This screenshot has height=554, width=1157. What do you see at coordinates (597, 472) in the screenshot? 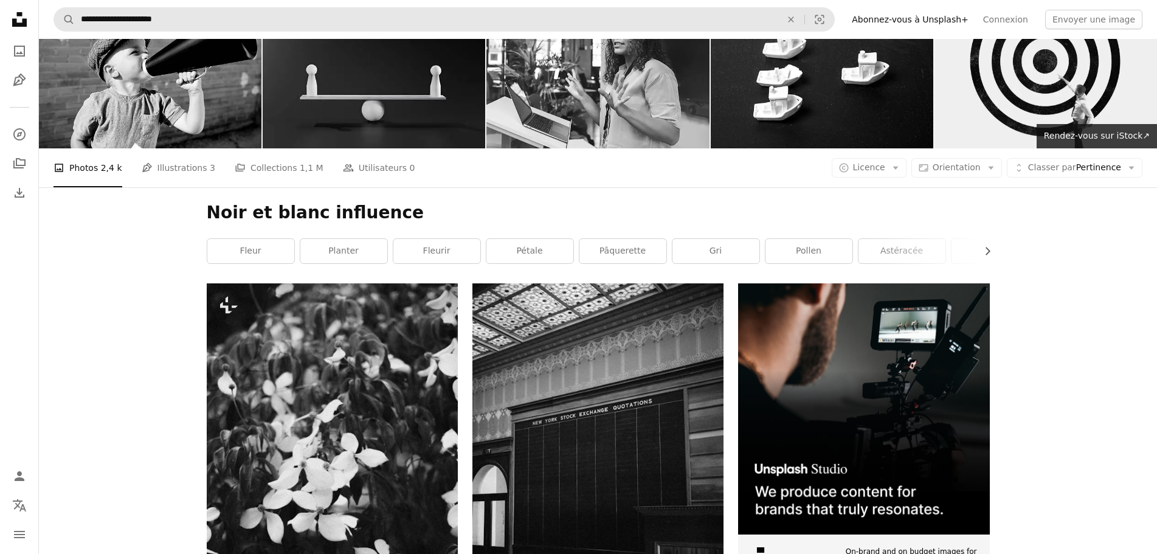
I see `a: Tableau vide des cotations de la bourse de New York.` at bounding box center [597, 472].